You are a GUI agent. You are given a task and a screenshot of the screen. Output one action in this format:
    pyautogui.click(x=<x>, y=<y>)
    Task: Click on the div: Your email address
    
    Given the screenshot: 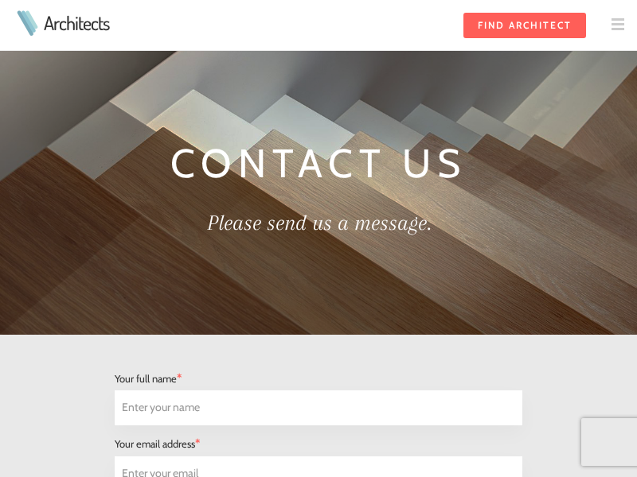 What is the action you would take?
    pyautogui.click(x=318, y=444)
    